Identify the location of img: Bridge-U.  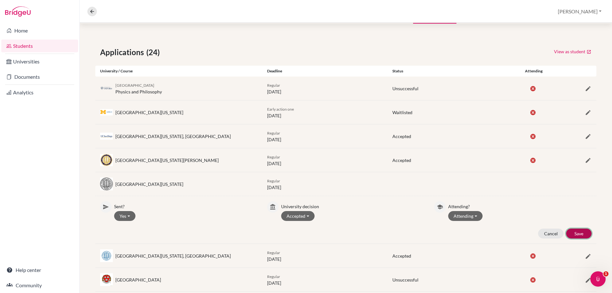
(18, 11).